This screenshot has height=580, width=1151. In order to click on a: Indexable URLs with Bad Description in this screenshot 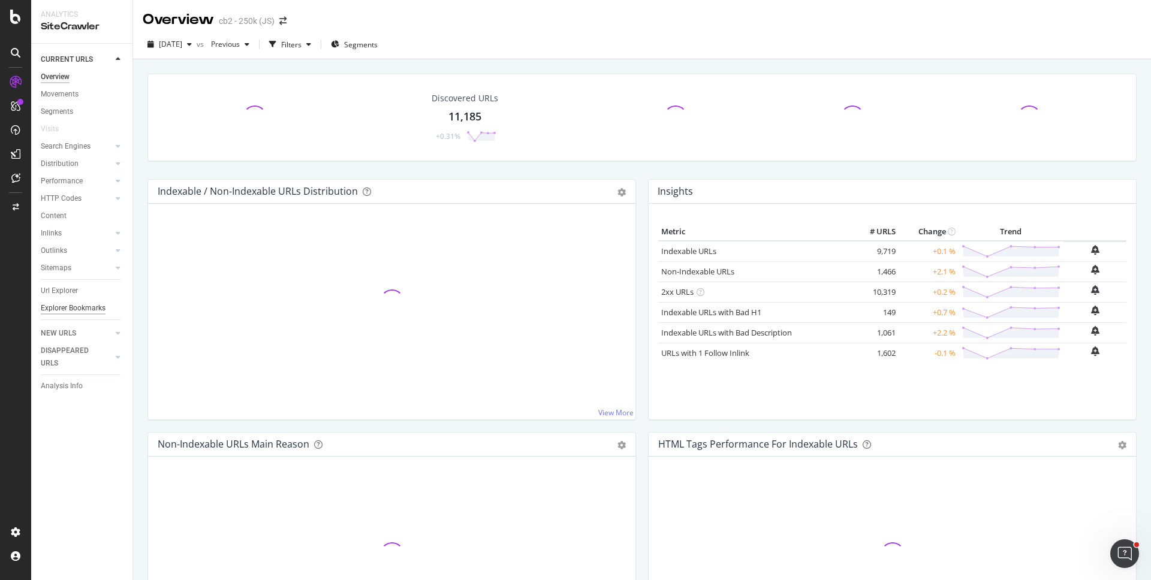, I will do `click(726, 333)`.